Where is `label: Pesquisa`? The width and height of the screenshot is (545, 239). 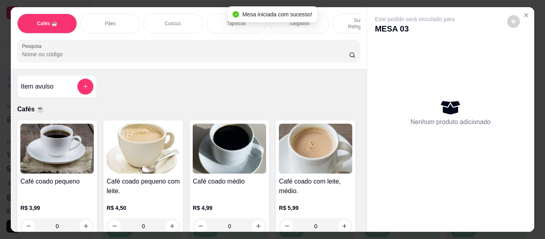
label: Pesquisa is located at coordinates (33, 46).